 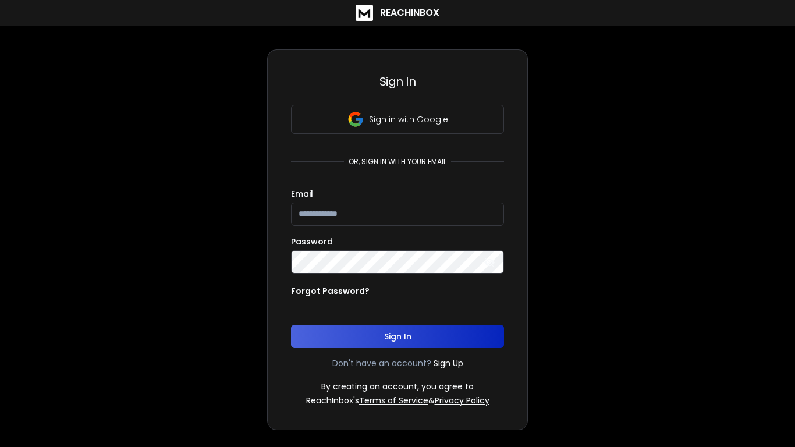 I want to click on label: Email, so click(x=302, y=194).